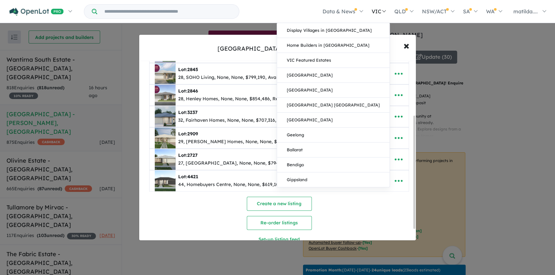 The height and width of the screenshot is (275, 555). Describe the element at coordinates (333, 60) in the screenshot. I see `a: VIC Featured Estates` at that location.